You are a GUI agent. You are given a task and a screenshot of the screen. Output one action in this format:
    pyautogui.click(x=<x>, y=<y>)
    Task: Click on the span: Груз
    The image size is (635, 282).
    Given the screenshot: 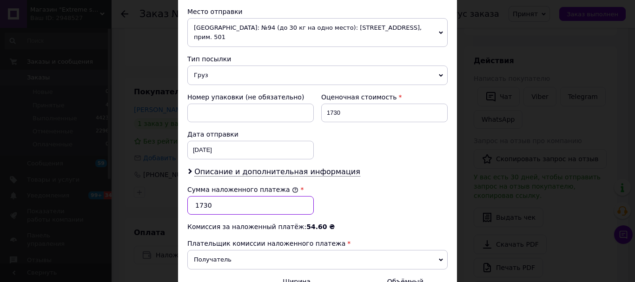 What is the action you would take?
    pyautogui.click(x=318, y=75)
    